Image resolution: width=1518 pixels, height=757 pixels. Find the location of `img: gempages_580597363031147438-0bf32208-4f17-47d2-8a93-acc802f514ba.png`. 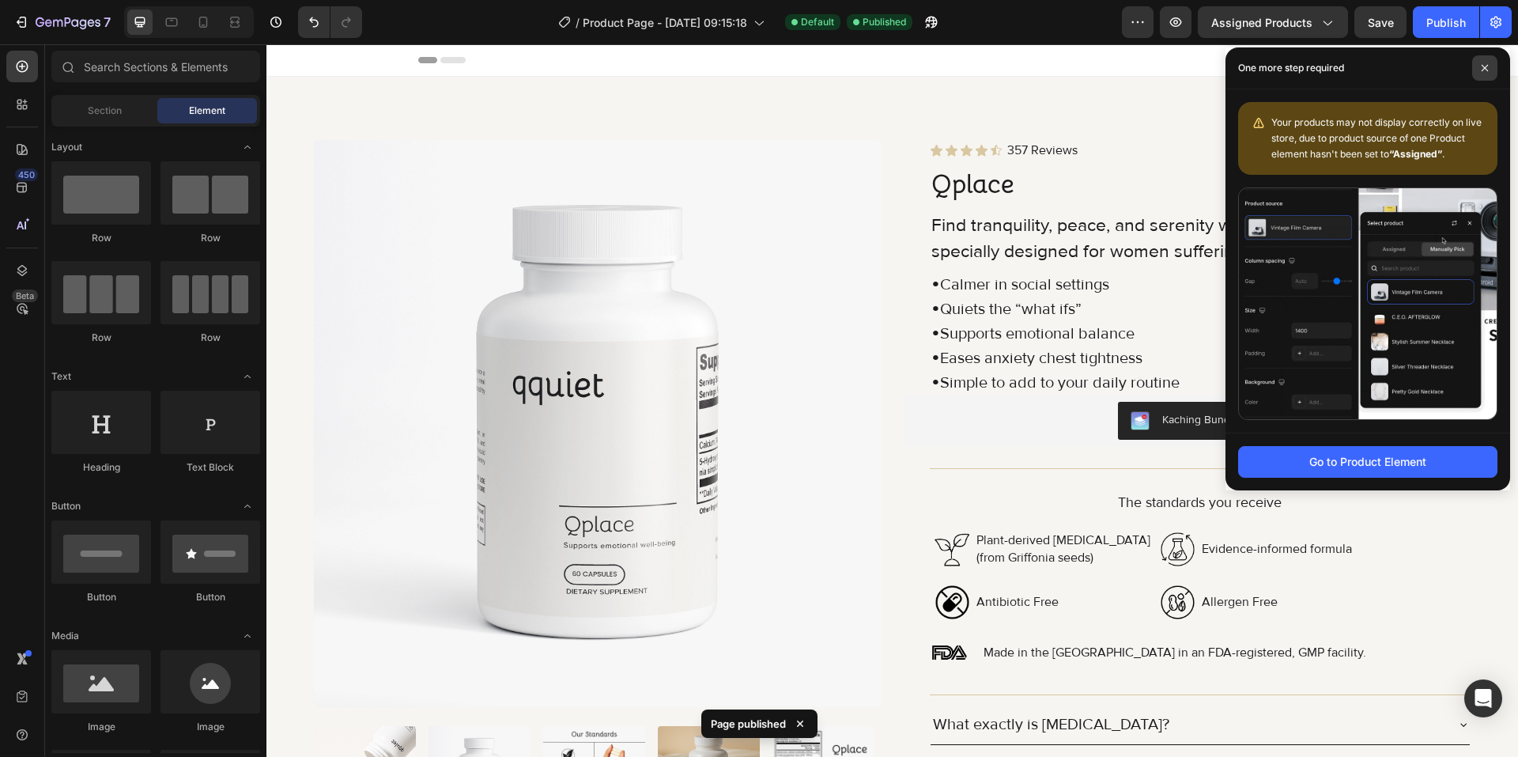

img: gempages_580597363031147438-0bf32208-4f17-47d2-8a93-acc802f514ba.png is located at coordinates (911, 557).